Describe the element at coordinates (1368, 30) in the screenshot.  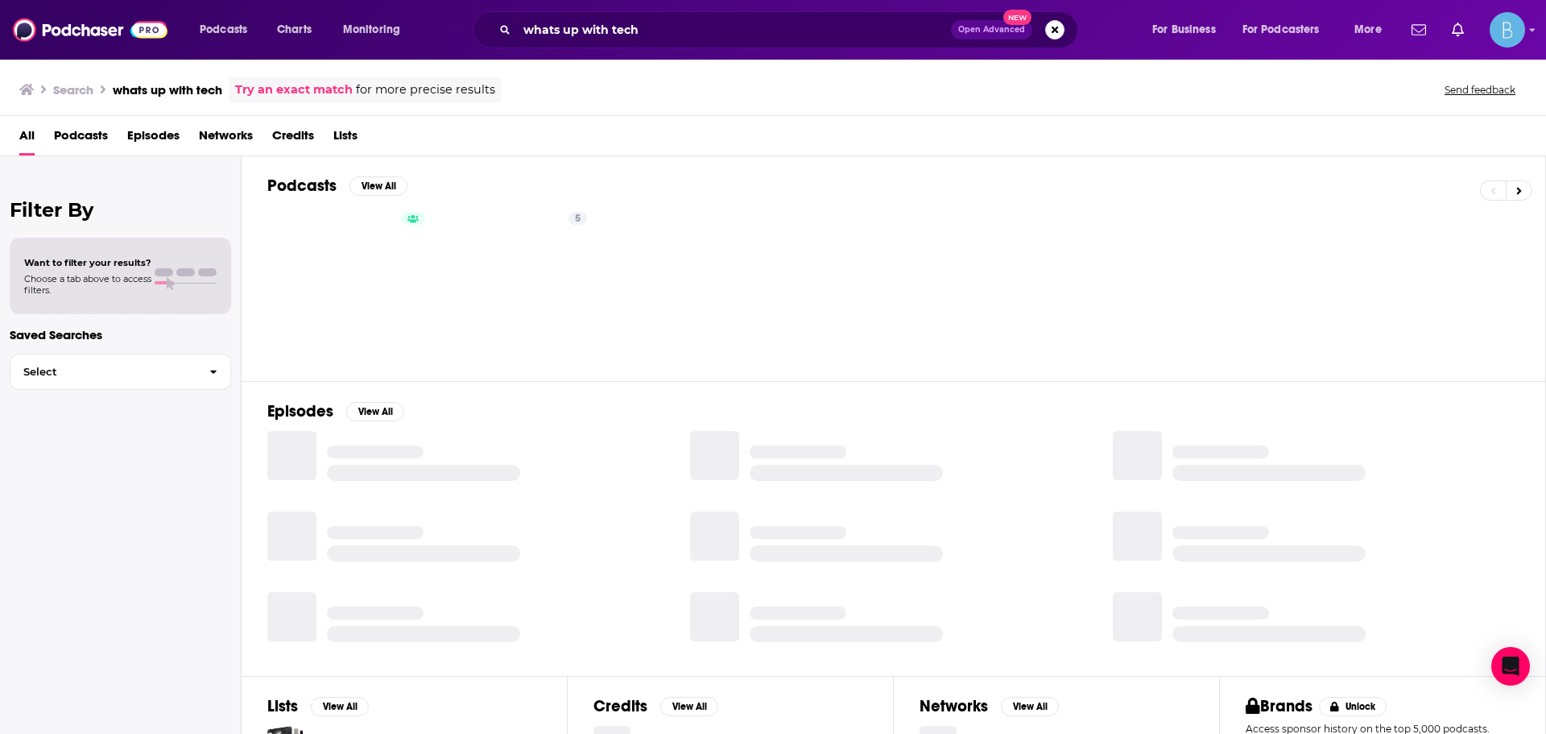
I see `span: More` at that location.